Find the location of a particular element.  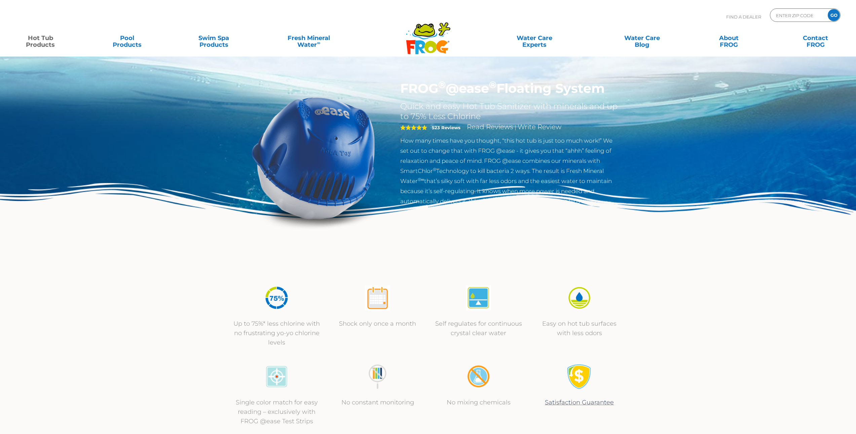

p: Easy on hot tub surfaces with less odors is located at coordinates (579, 328).